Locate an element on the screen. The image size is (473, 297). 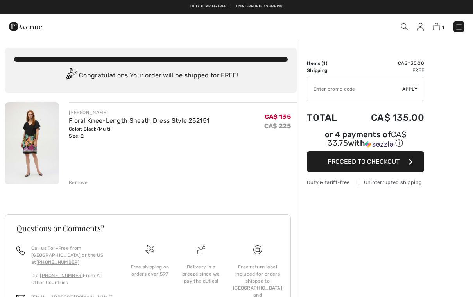
s: CA$ 225 is located at coordinates (278, 126).